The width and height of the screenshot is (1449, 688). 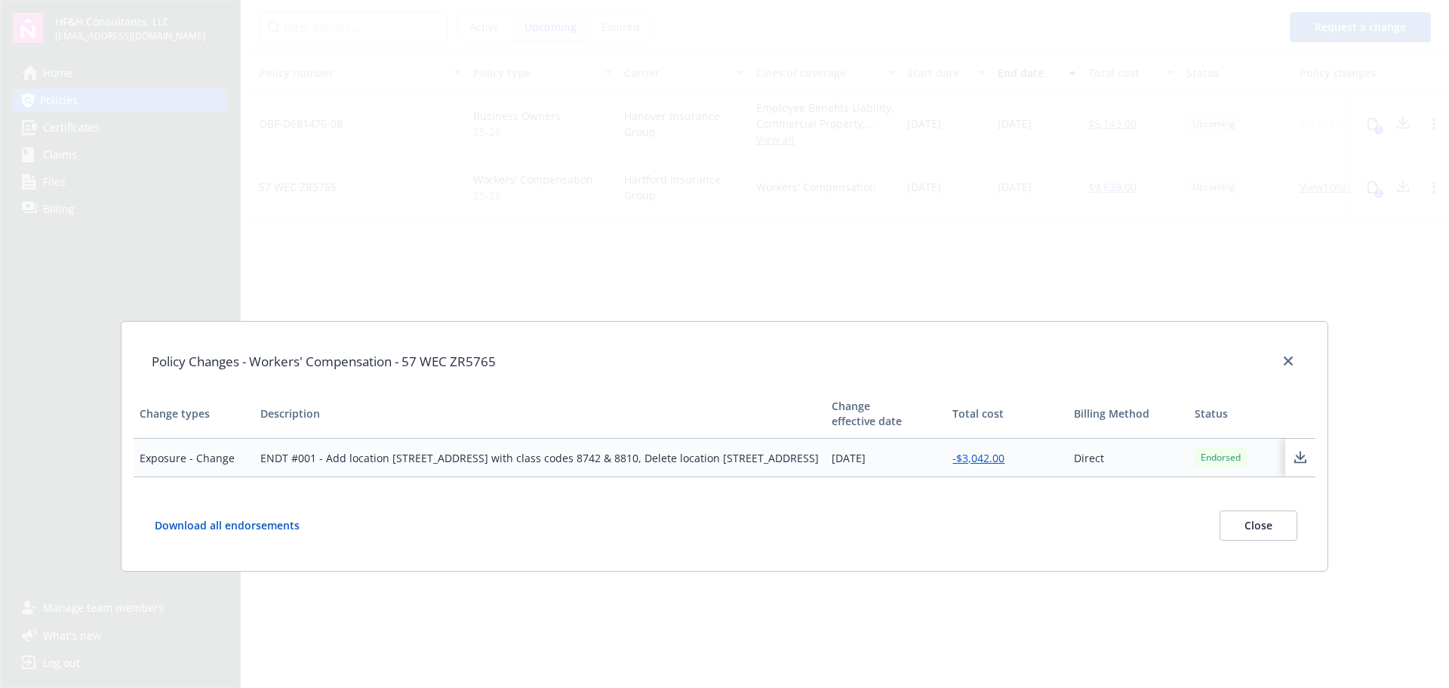 I want to click on th: Status, so click(x=1237, y=414).